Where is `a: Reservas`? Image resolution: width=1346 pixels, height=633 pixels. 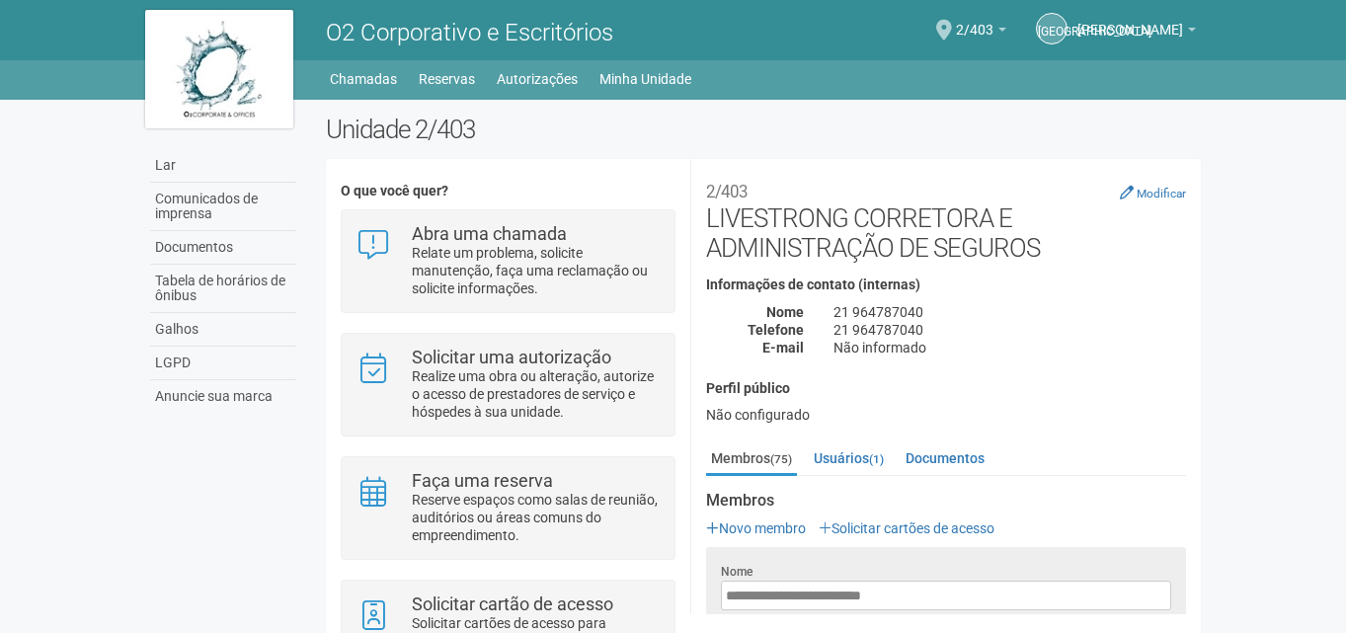
a: Reservas is located at coordinates (446, 79).